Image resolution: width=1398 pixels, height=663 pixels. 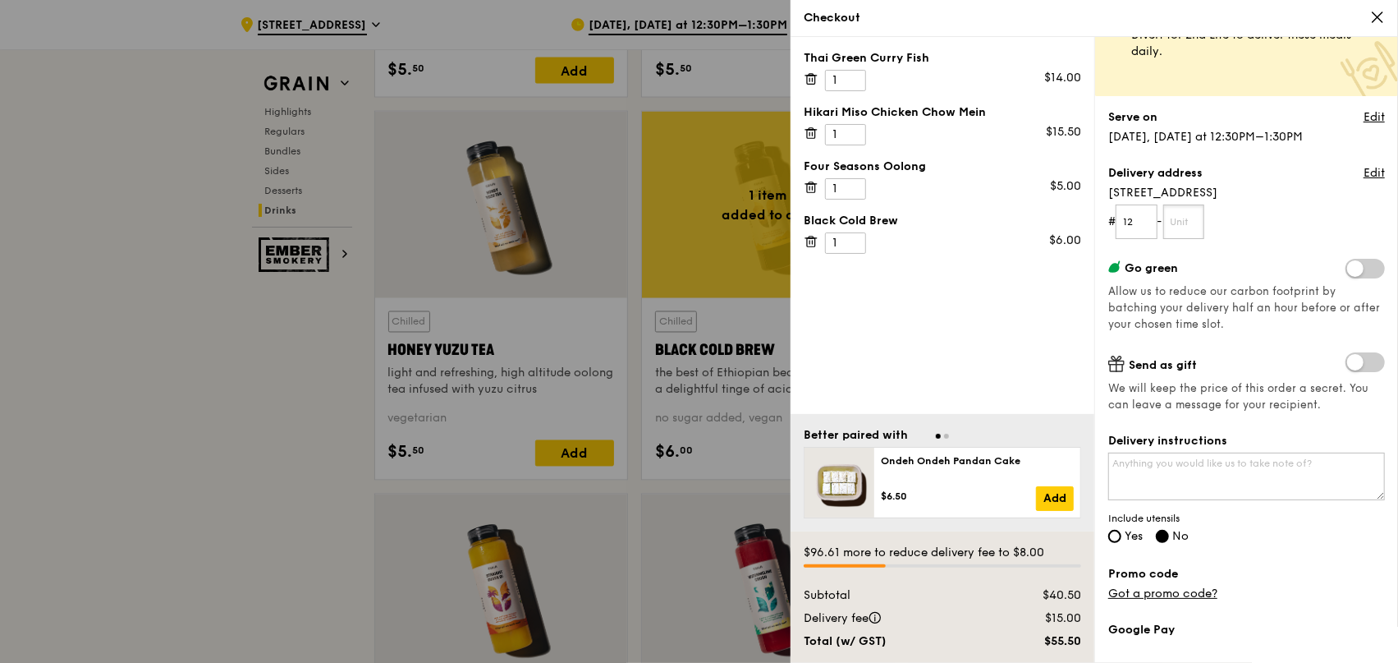 What do you see at coordinates (939, 436) in the screenshot?
I see `span: Go to slide 1` at bounding box center [939, 436].